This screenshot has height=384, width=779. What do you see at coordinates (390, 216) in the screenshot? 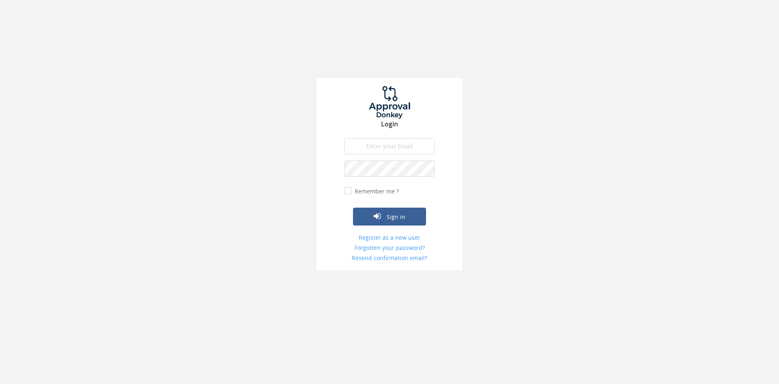
I see `button: Sign in` at bounding box center [390, 216].